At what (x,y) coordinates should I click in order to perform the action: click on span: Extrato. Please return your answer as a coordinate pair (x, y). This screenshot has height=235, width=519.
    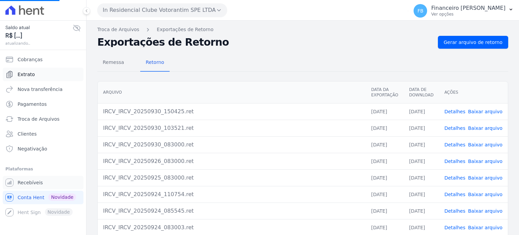
    Looking at the image, I should click on (26, 74).